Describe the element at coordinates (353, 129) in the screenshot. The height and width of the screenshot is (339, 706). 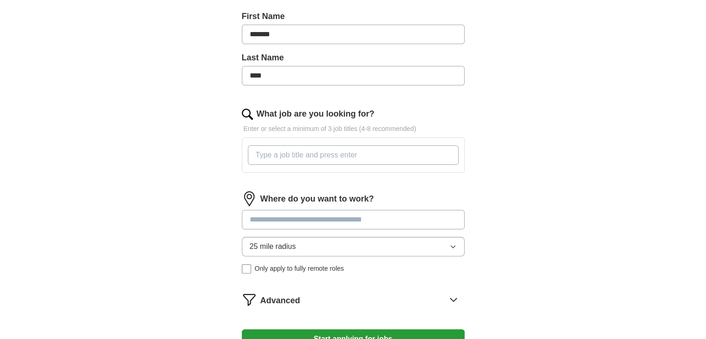
I see `p: Enter or select a minimum of 3 job titles (4-8 recommended)` at that location.